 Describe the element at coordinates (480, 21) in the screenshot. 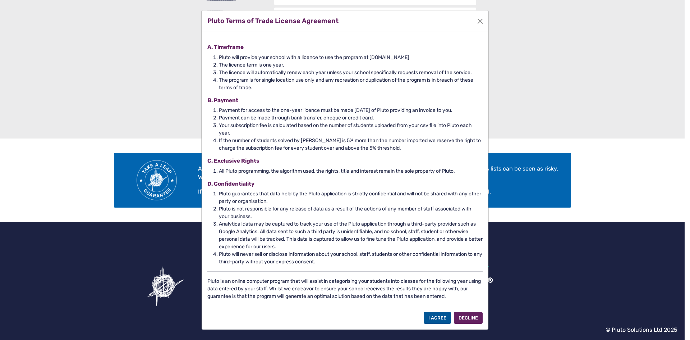

I see `button: Close` at that location.